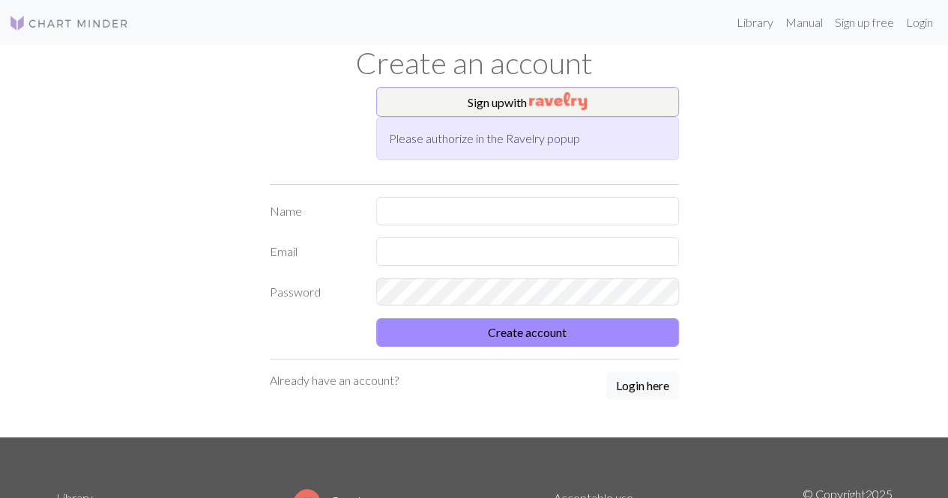 This screenshot has height=498, width=948. Describe the element at coordinates (314, 252) in the screenshot. I see `label: Email` at that location.